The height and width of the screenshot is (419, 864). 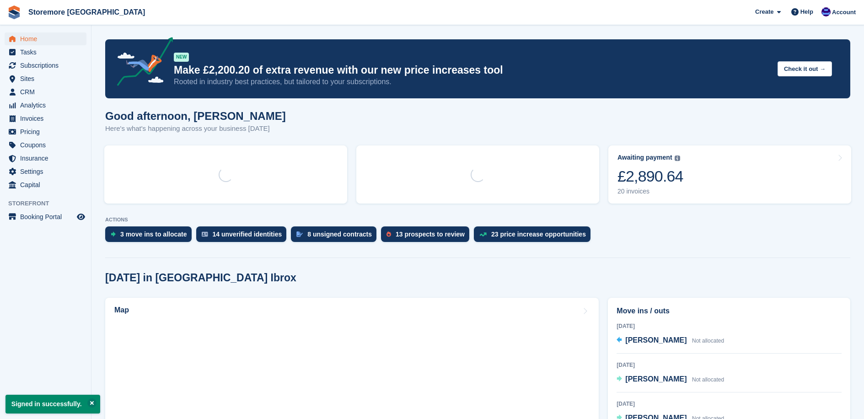 I want to click on span: Tasks, so click(x=48, y=52).